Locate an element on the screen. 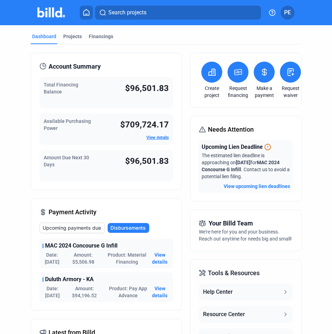  div: Financings is located at coordinates (101, 36).